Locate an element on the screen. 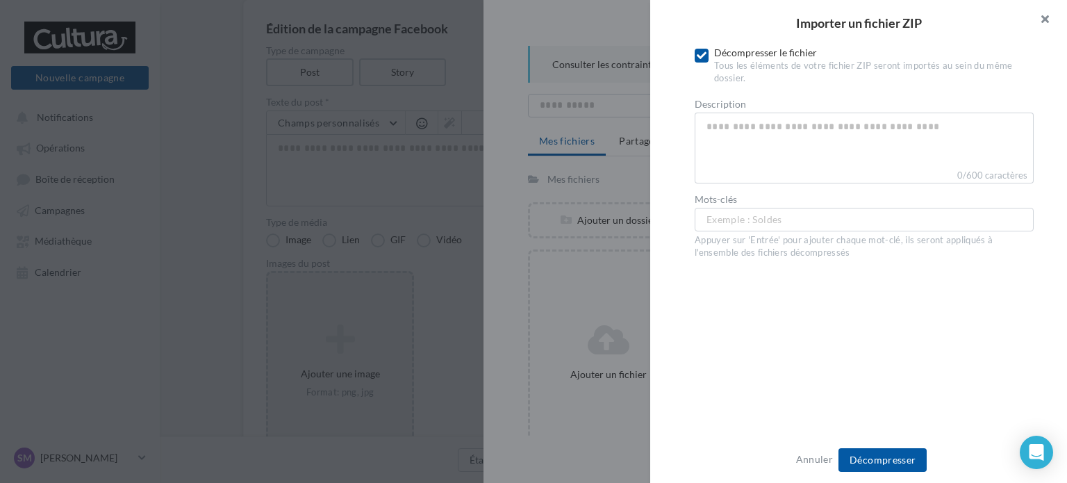  span: Exemple : Soldes is located at coordinates (744, 220).